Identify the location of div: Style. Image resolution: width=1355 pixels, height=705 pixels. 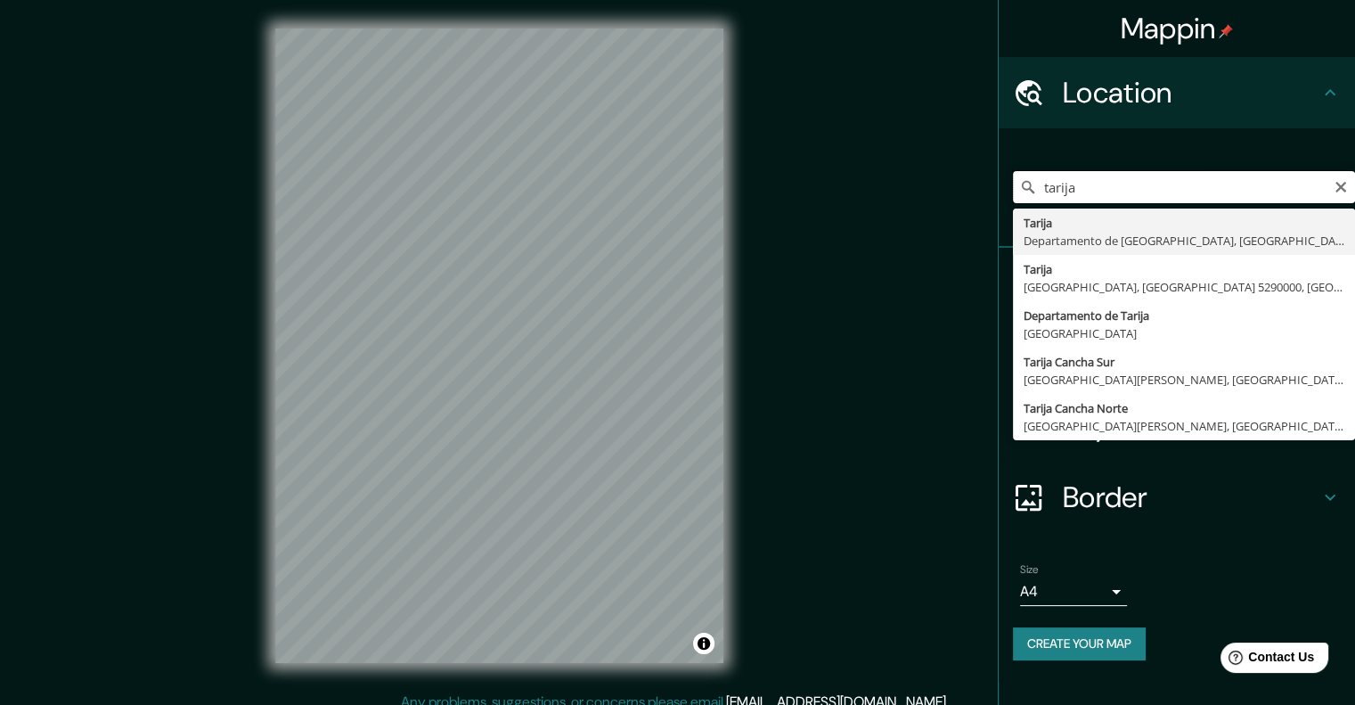
(1177, 355).